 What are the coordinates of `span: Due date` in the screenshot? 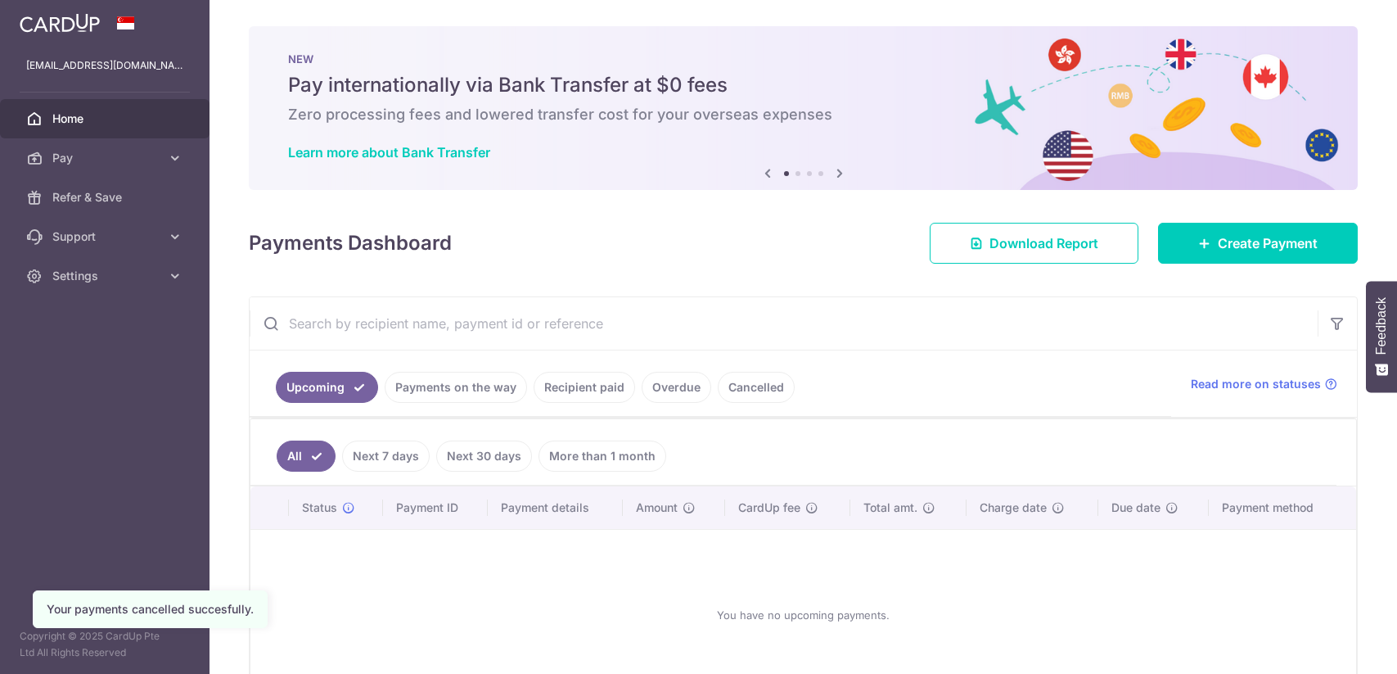 It's located at (1136, 508).